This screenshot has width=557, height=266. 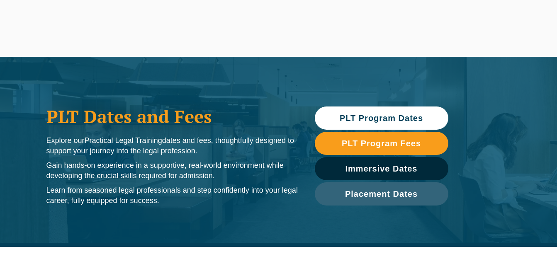 I want to click on a: Placement Dates, so click(x=381, y=194).